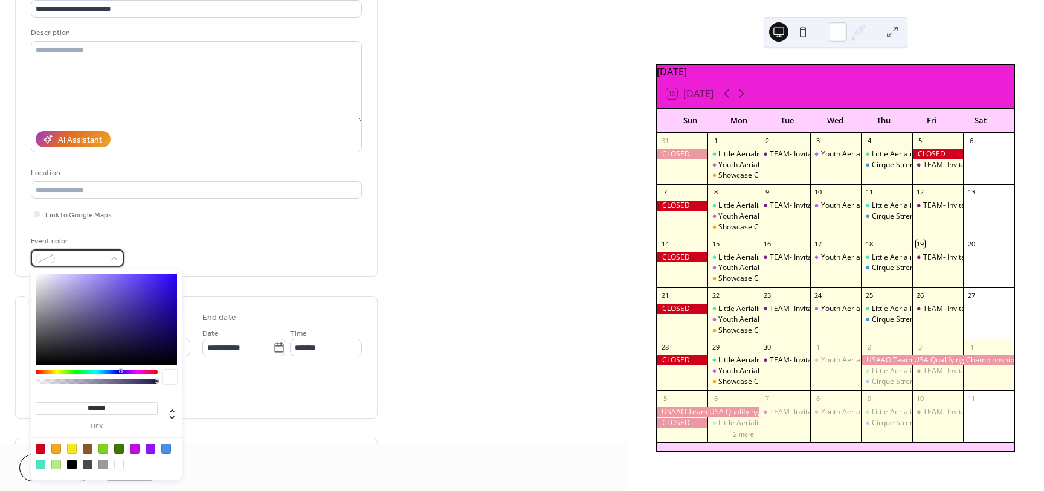 Image resolution: width=1044 pixels, height=491 pixels. Describe the element at coordinates (88, 449) in the screenshot. I see `div: #8B572A` at that location.